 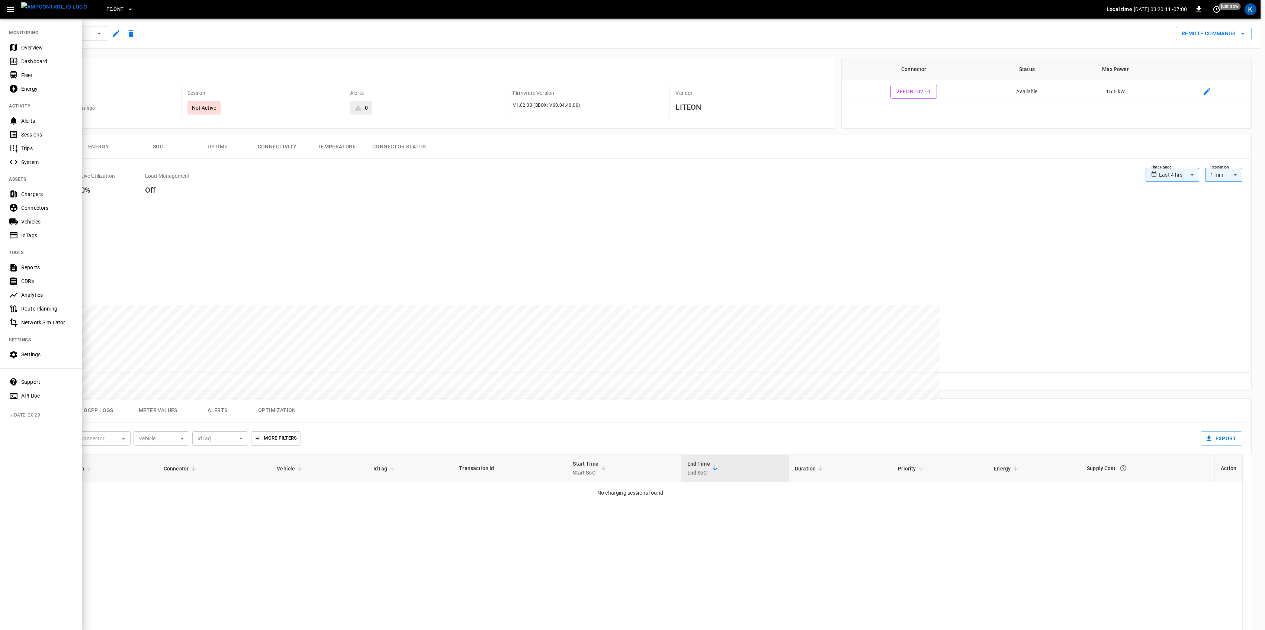 What do you see at coordinates (47, 382) in the screenshot?
I see `div: Support` at bounding box center [47, 382].